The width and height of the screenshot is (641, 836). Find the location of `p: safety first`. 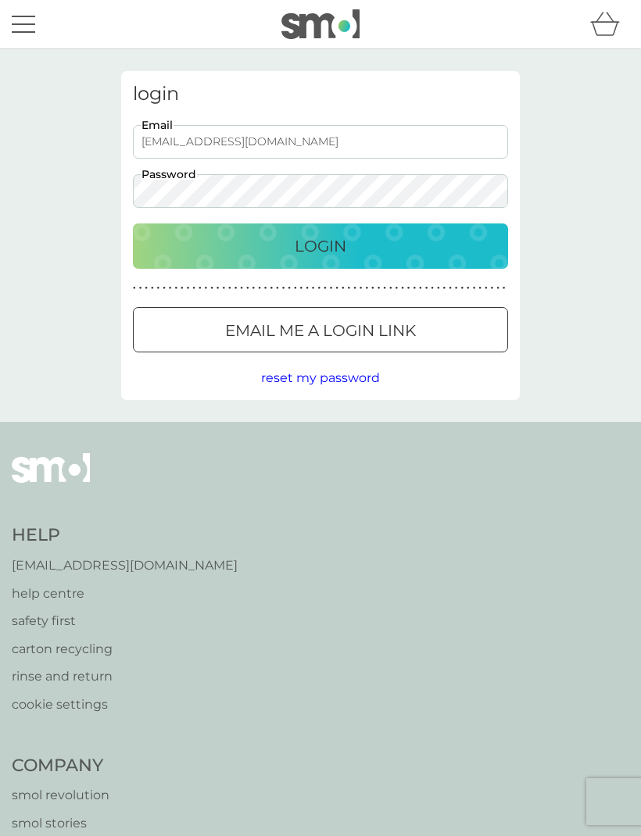

p: safety first is located at coordinates (124, 621).